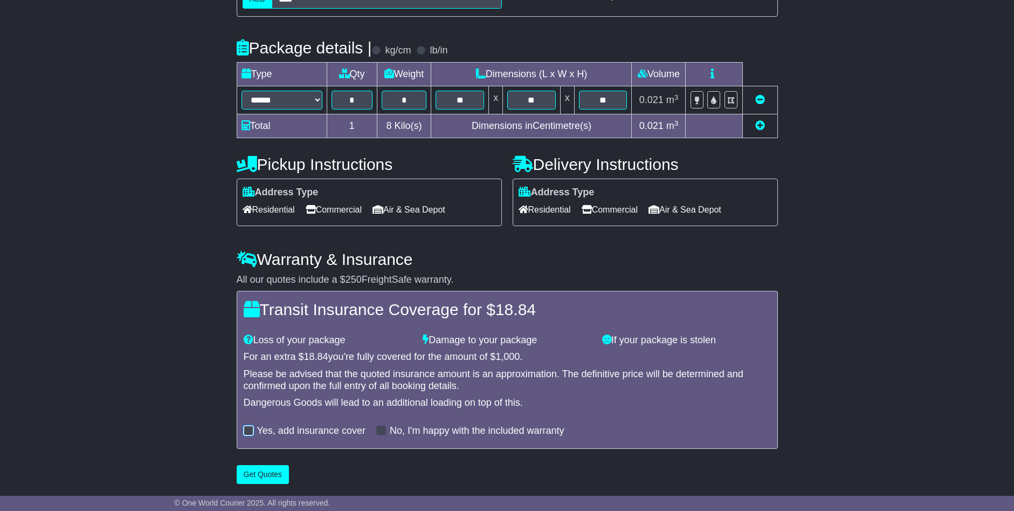  I want to click on td: Volume, so click(659, 74).